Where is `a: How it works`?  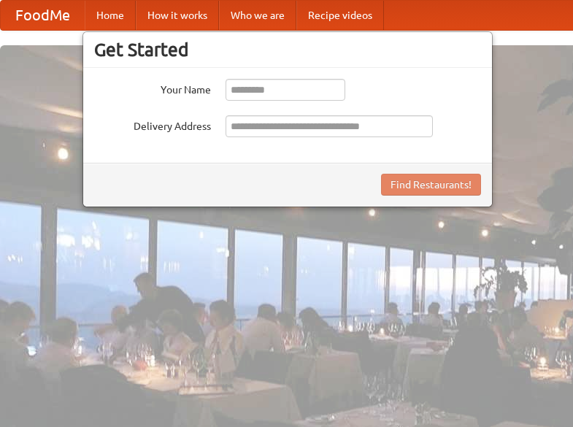
a: How it works is located at coordinates (177, 15).